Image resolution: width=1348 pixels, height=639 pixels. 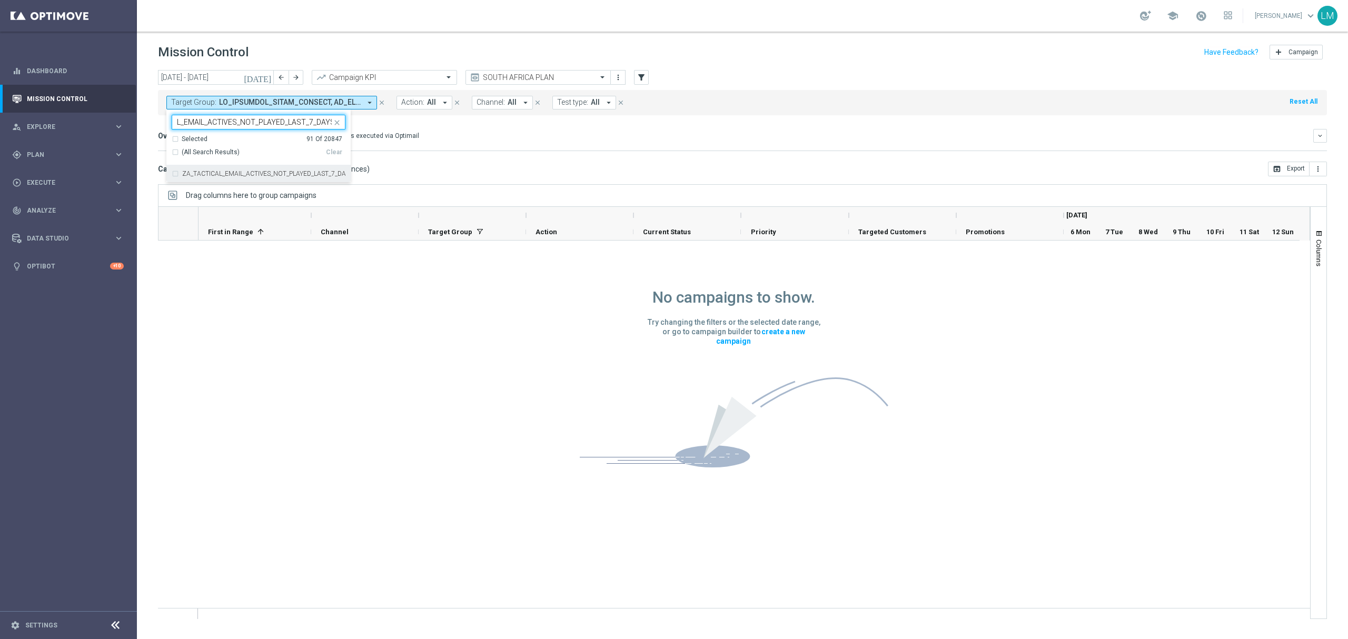 I want to click on h1: Mission Control, so click(x=203, y=52).